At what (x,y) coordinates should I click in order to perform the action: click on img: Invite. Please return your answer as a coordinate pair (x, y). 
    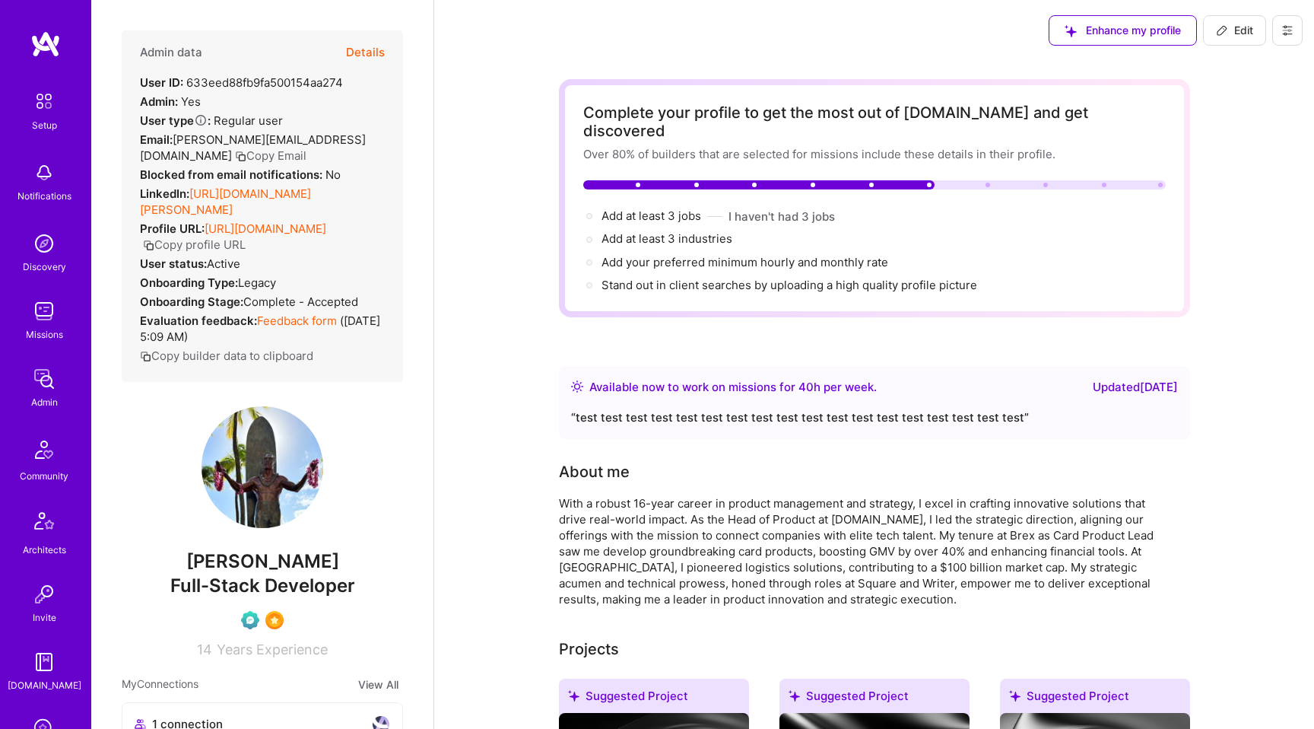
    Looking at the image, I should click on (44, 594).